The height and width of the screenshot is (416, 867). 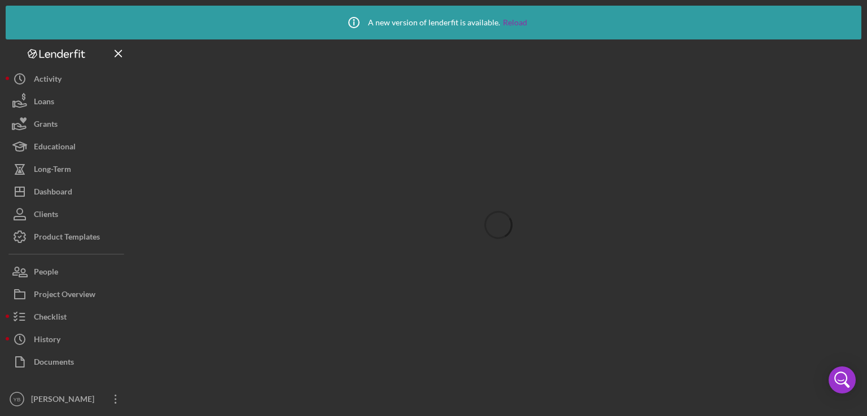 I want to click on a: Loans, so click(x=68, y=102).